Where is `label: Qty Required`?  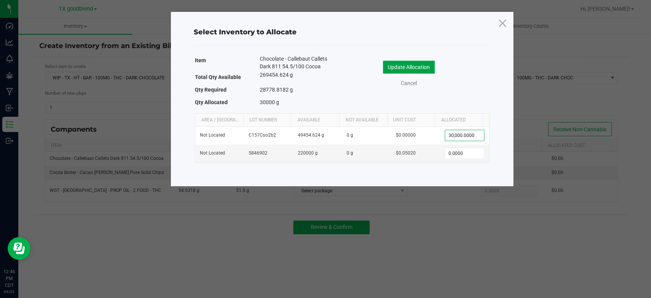
label: Qty Required is located at coordinates (210, 90).